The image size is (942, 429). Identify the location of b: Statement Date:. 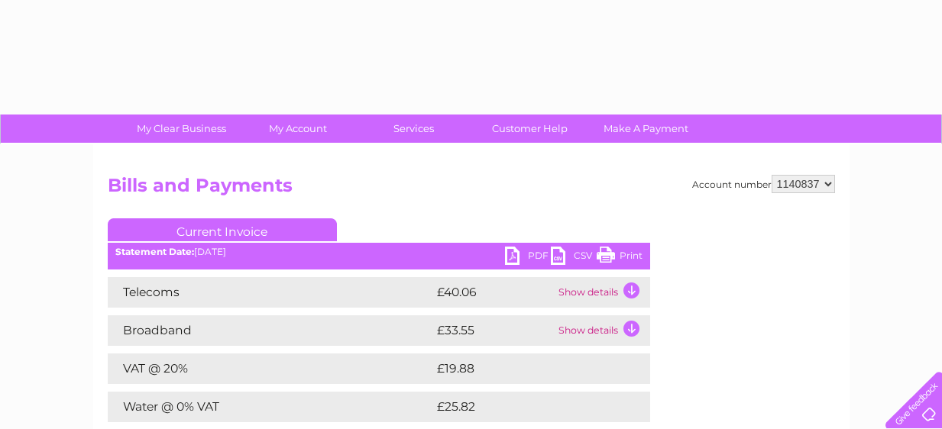
(154, 251).